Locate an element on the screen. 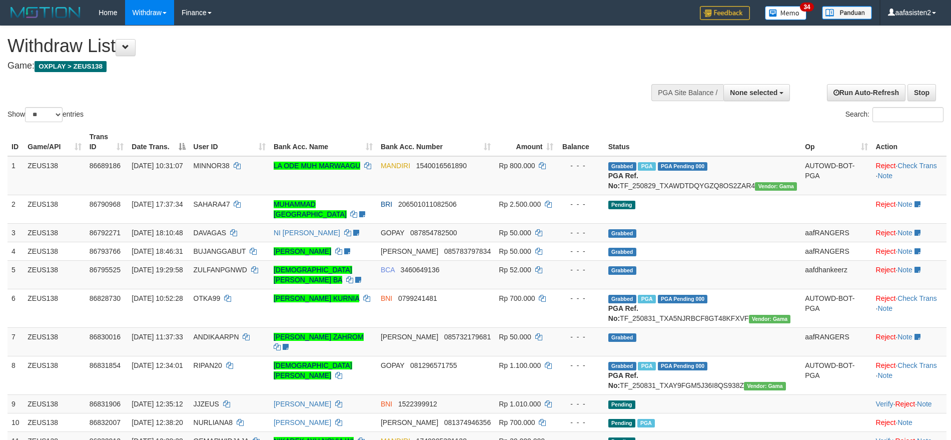  span: GOPAY is located at coordinates (392, 233).